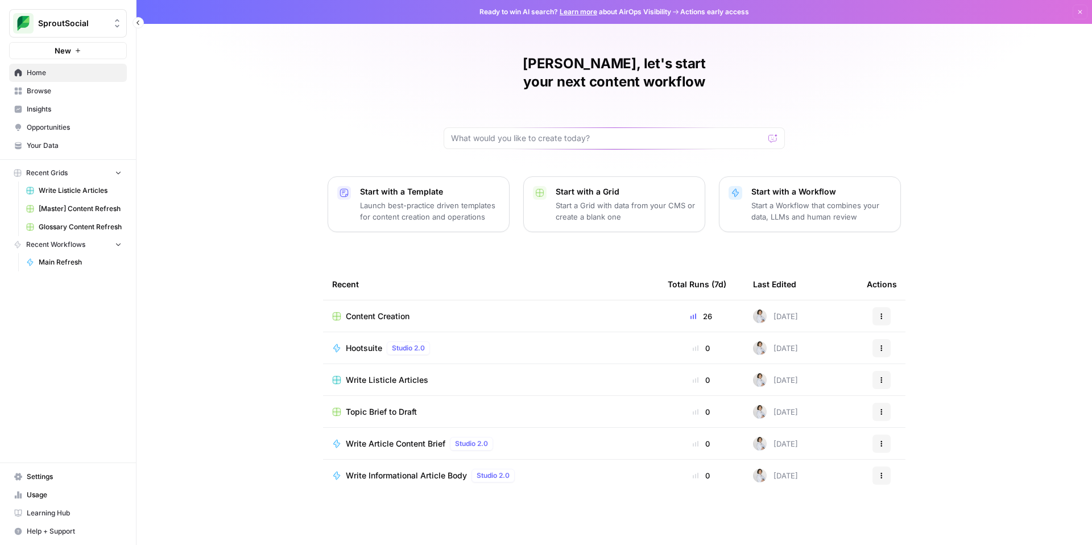  Describe the element at coordinates (714, 12) in the screenshot. I see `span: Actions early access` at that location.